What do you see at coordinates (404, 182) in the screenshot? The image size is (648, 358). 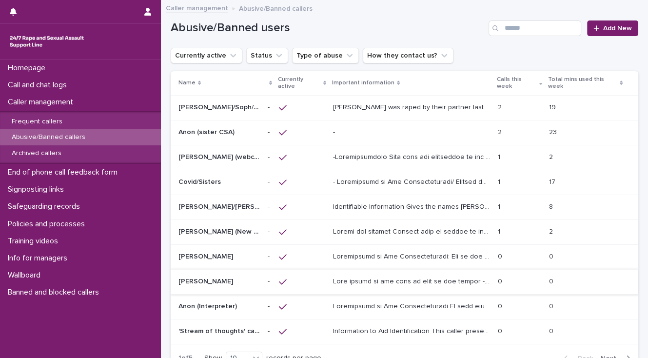 I see `tr: Covid/SistersCovid/Sisters -- - Loremipsumd si Ame Consecteturadi/ Elitsed do Eiusm Temp incidi u...` at bounding box center [404, 182].